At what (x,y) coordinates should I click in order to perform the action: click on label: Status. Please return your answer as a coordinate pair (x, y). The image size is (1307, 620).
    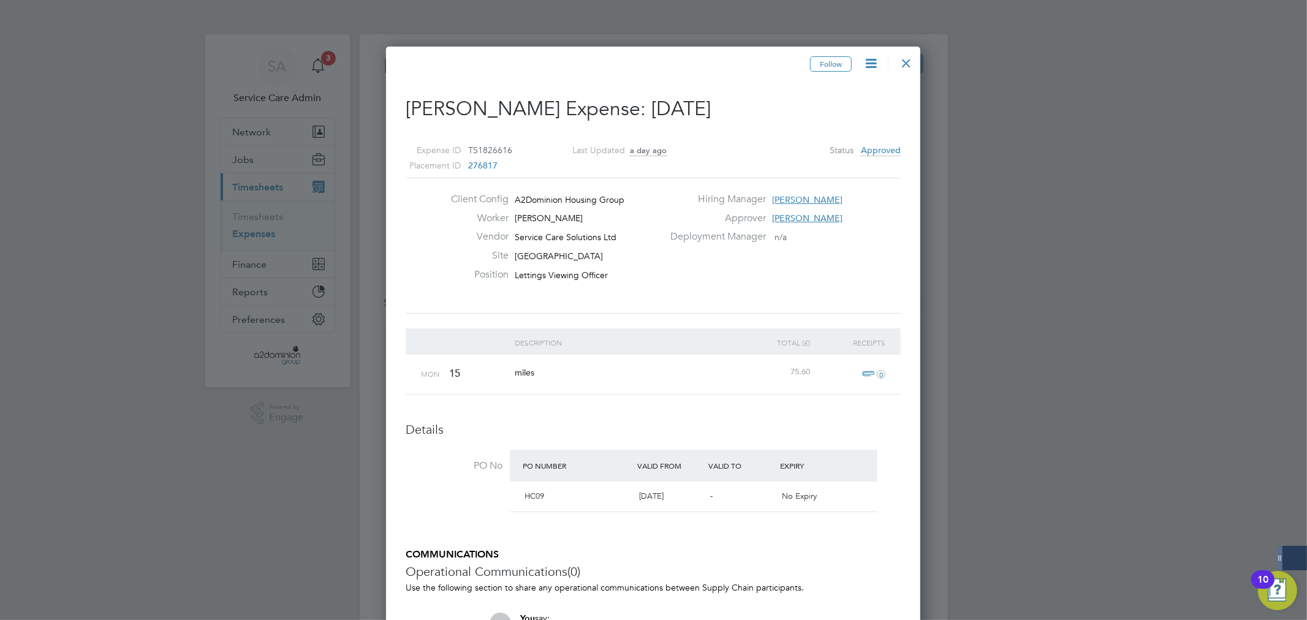
    Looking at the image, I should click on (841, 150).